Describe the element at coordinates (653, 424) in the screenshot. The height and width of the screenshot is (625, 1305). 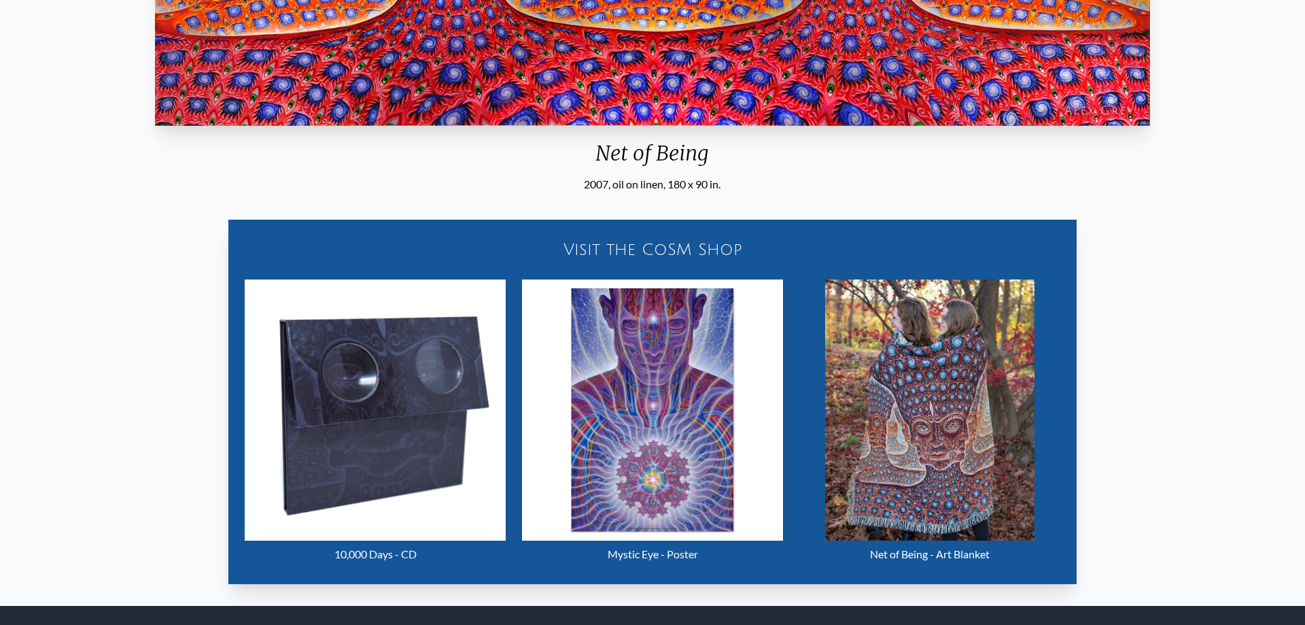
I see `a: Mystic Eye - Poster` at that location.